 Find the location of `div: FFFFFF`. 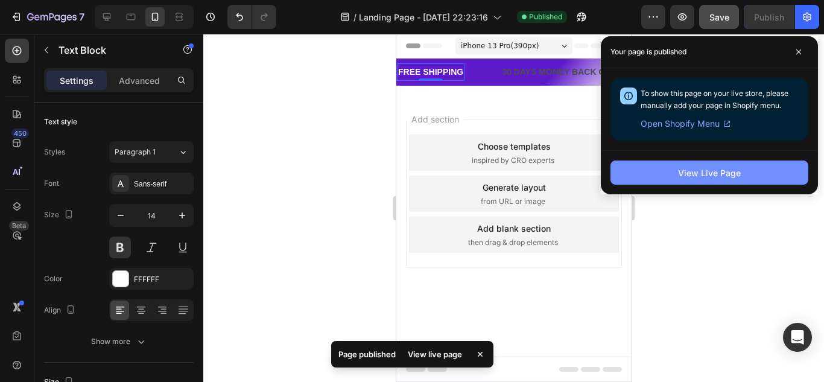

div: FFFFFF is located at coordinates (162, 279).